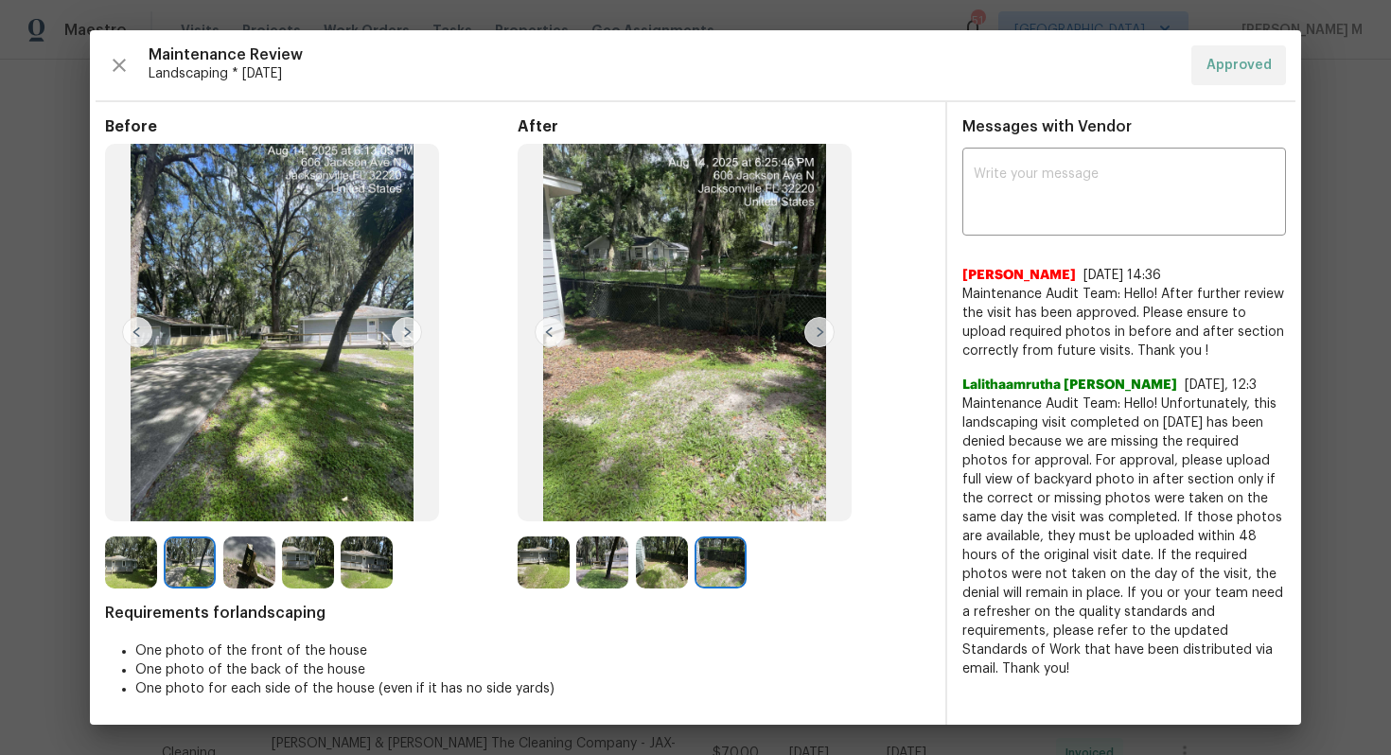 This screenshot has width=1391, height=755. I want to click on li: One photo of the front of the house, so click(533, 651).